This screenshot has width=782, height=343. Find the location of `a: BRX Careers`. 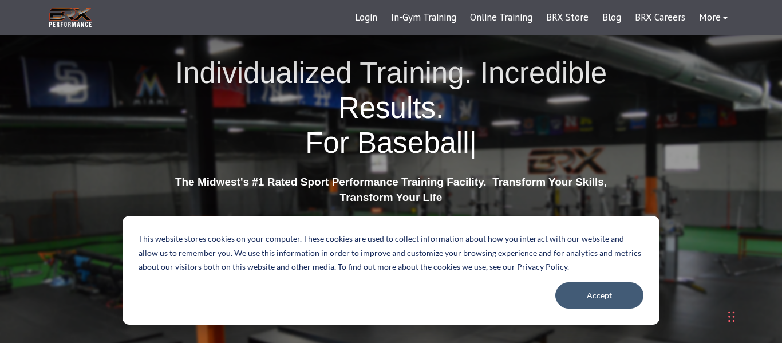

a: BRX Careers is located at coordinates (660, 18).